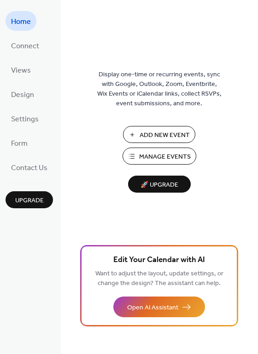  Describe the element at coordinates (21, 69) in the screenshot. I see `a: Views` at that location.